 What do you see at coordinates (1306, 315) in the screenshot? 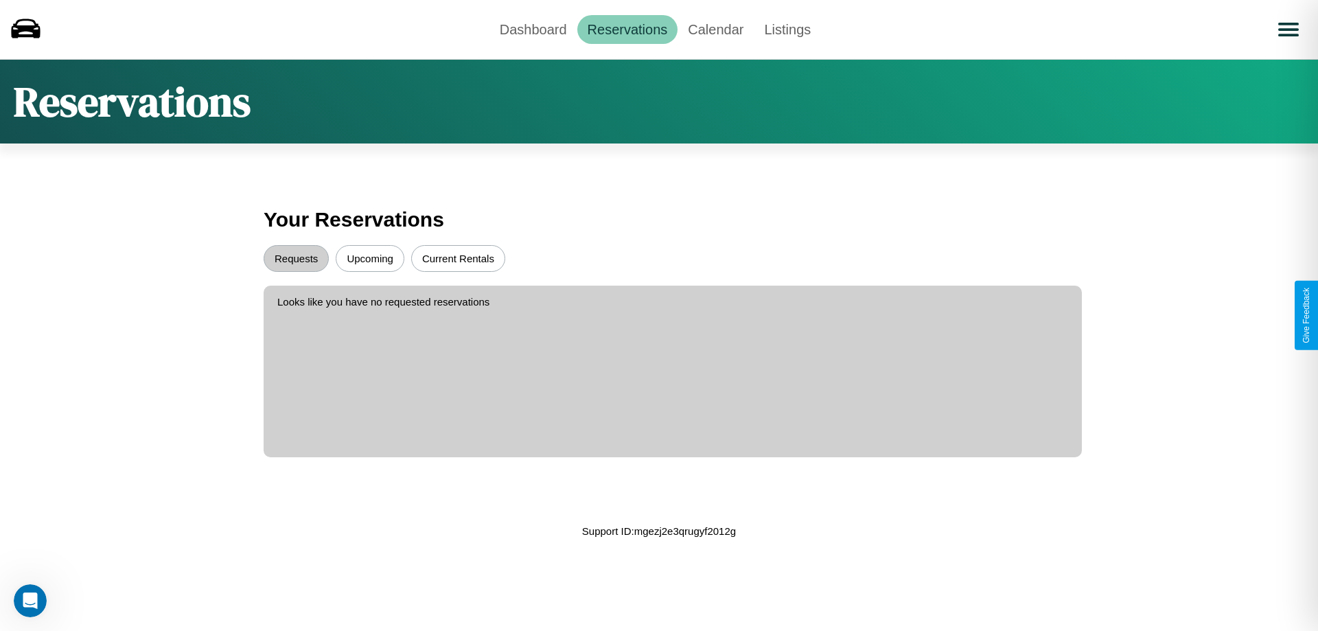
I see `div: Give Feedback` at bounding box center [1306, 315].